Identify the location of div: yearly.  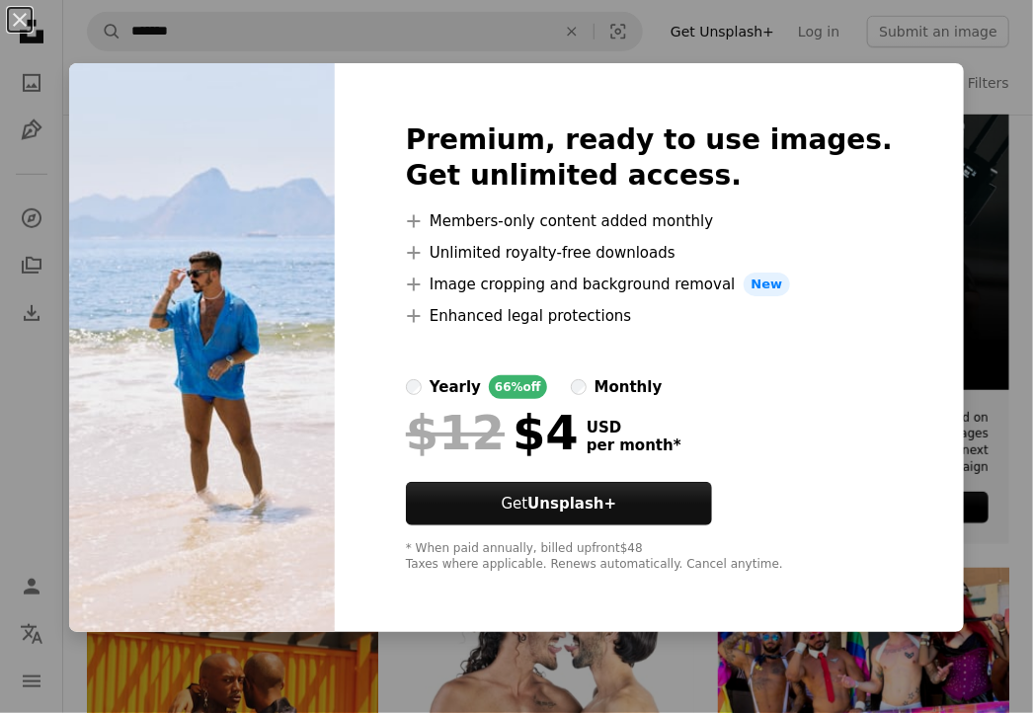
(455, 387).